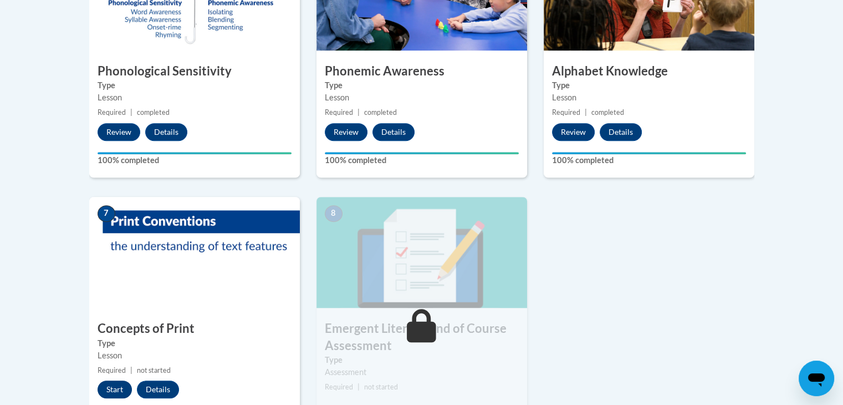 The width and height of the screenshot is (843, 405). I want to click on h3: Alphabet Knowledge, so click(649, 71).